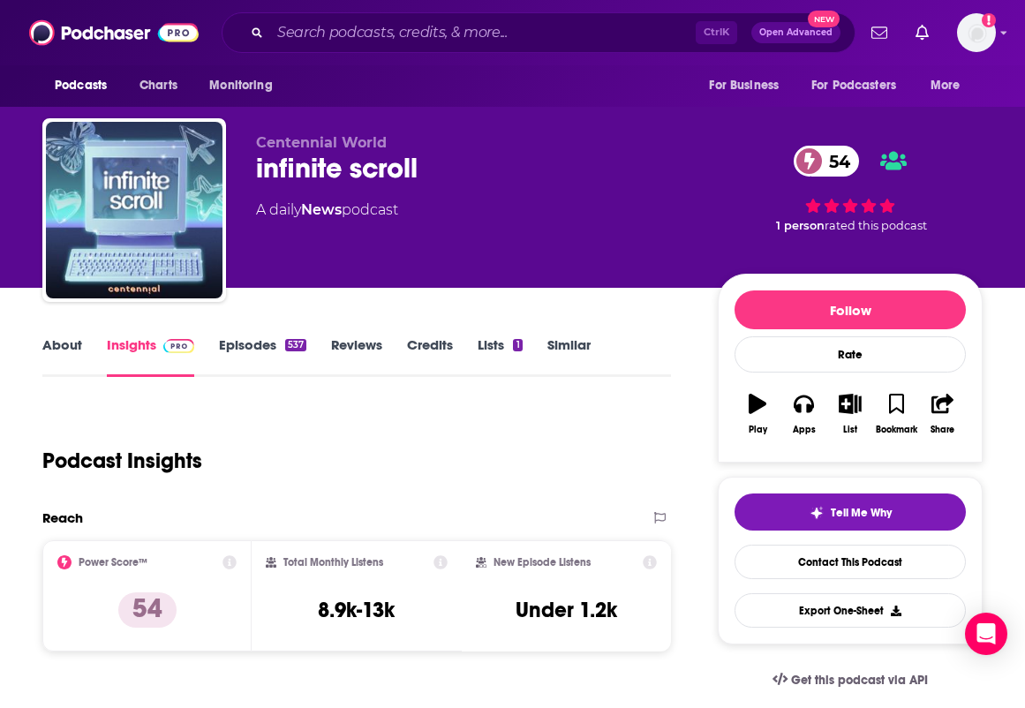 This screenshot has height=708, width=1025. What do you see at coordinates (80, 86) in the screenshot?
I see `span: Podcasts` at bounding box center [80, 86].